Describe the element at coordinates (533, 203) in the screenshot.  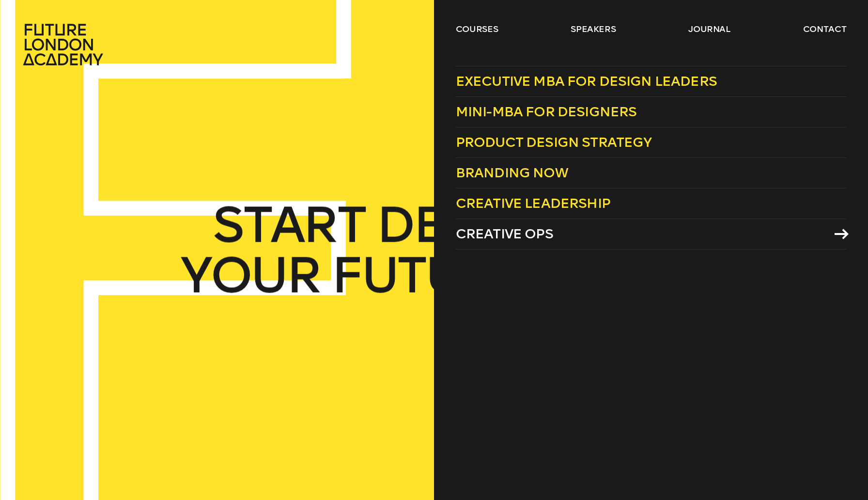
I see `span: Creative Leadership` at that location.